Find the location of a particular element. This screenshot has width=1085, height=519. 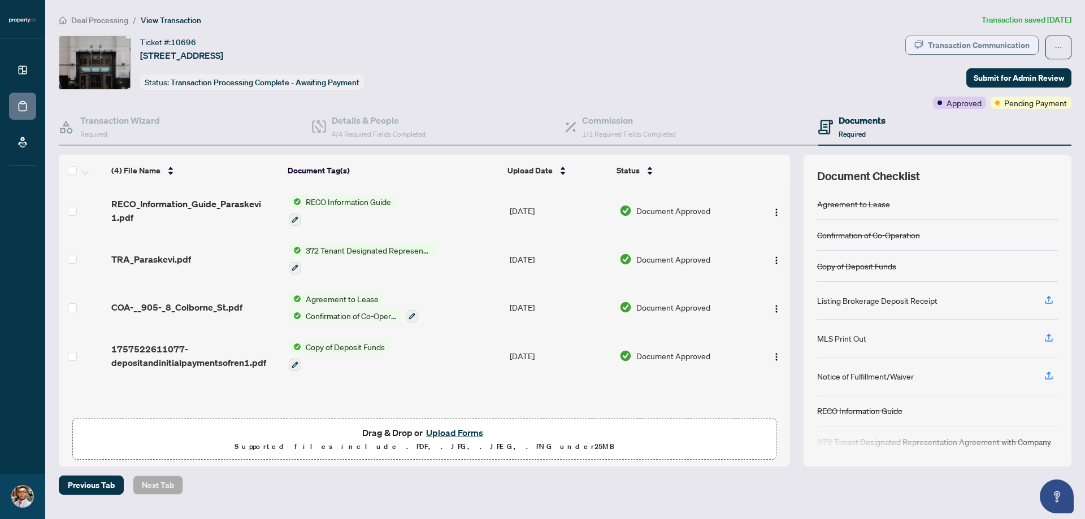

span: home is located at coordinates (63, 20).